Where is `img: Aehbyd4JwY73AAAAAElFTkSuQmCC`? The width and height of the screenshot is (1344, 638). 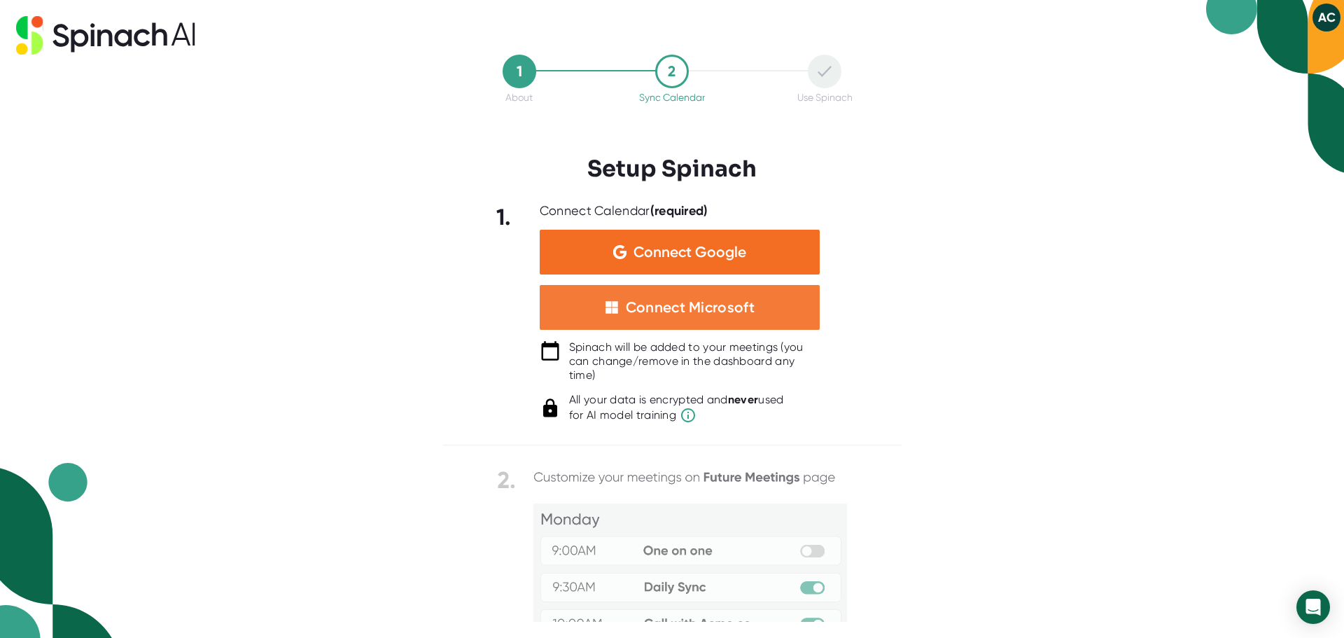 img: Aehbyd4JwY73AAAAAElFTkSuQmCC is located at coordinates (620, 252).